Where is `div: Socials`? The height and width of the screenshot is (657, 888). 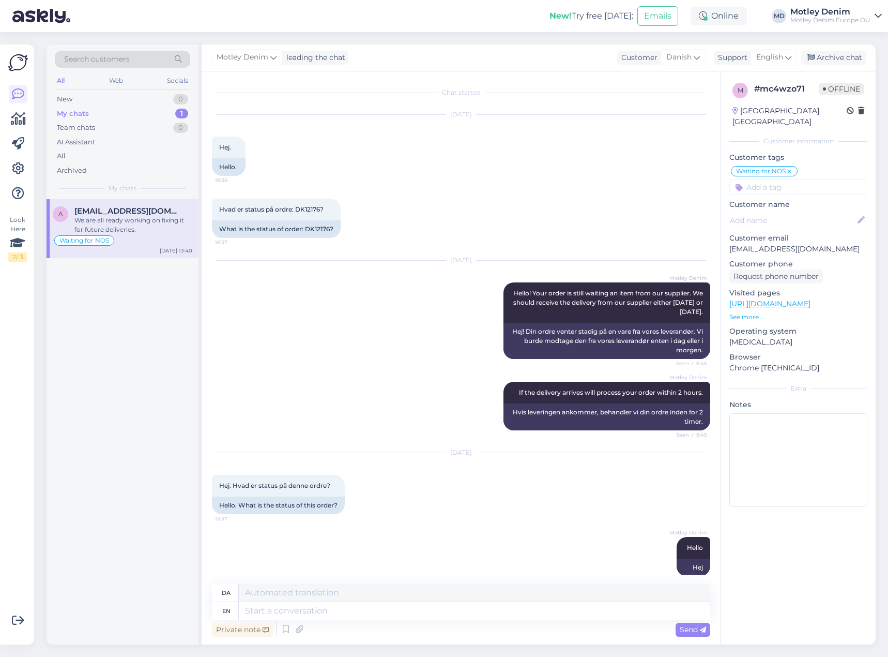 div: Socials is located at coordinates (177, 81).